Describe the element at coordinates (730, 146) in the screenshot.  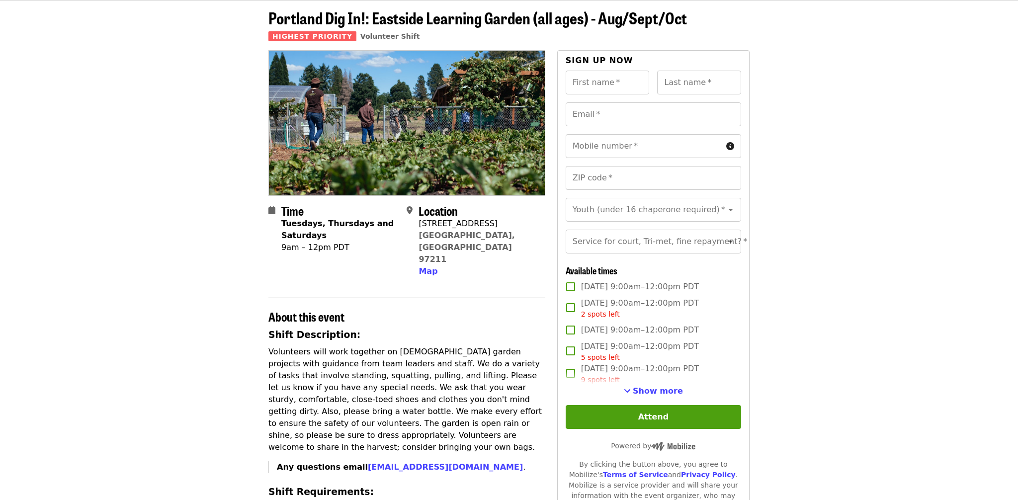
I see `i: circle-info icon` at that location.